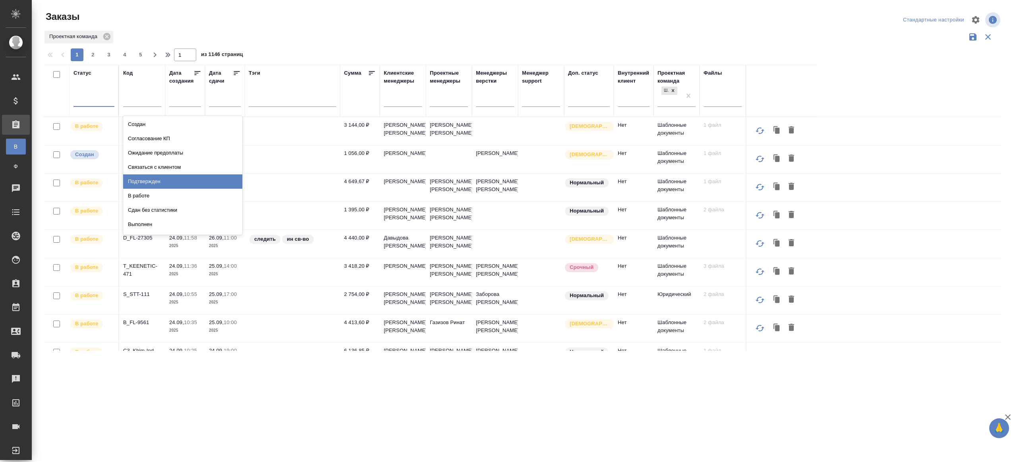 Image resolution: width=1017 pixels, height=462 pixels. What do you see at coordinates (230, 351) in the screenshot?
I see `p: 19:00` at bounding box center [230, 351].